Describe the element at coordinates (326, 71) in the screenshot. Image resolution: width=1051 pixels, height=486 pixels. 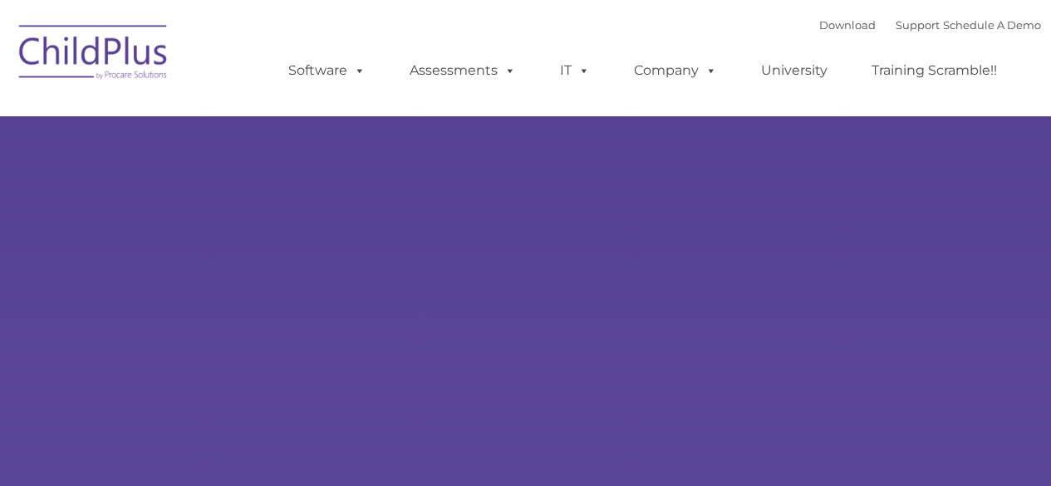
I see `a: Software` at that location.